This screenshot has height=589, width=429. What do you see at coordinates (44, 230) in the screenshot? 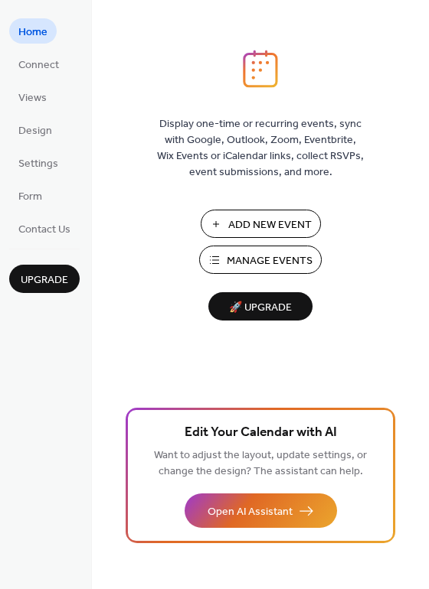
I see `span: Contact Us` at bounding box center [44, 230].